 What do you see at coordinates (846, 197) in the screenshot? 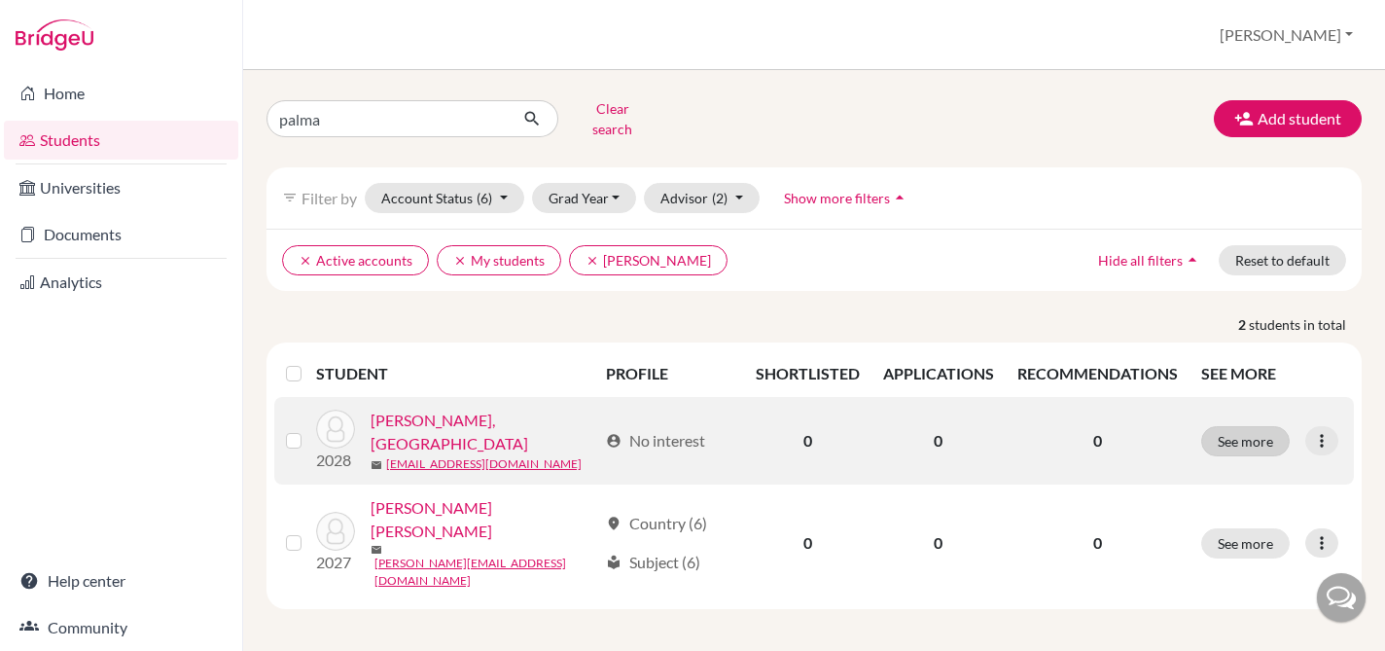
I see `button: Show more filtersarrow_drop_up` at bounding box center [846, 197].